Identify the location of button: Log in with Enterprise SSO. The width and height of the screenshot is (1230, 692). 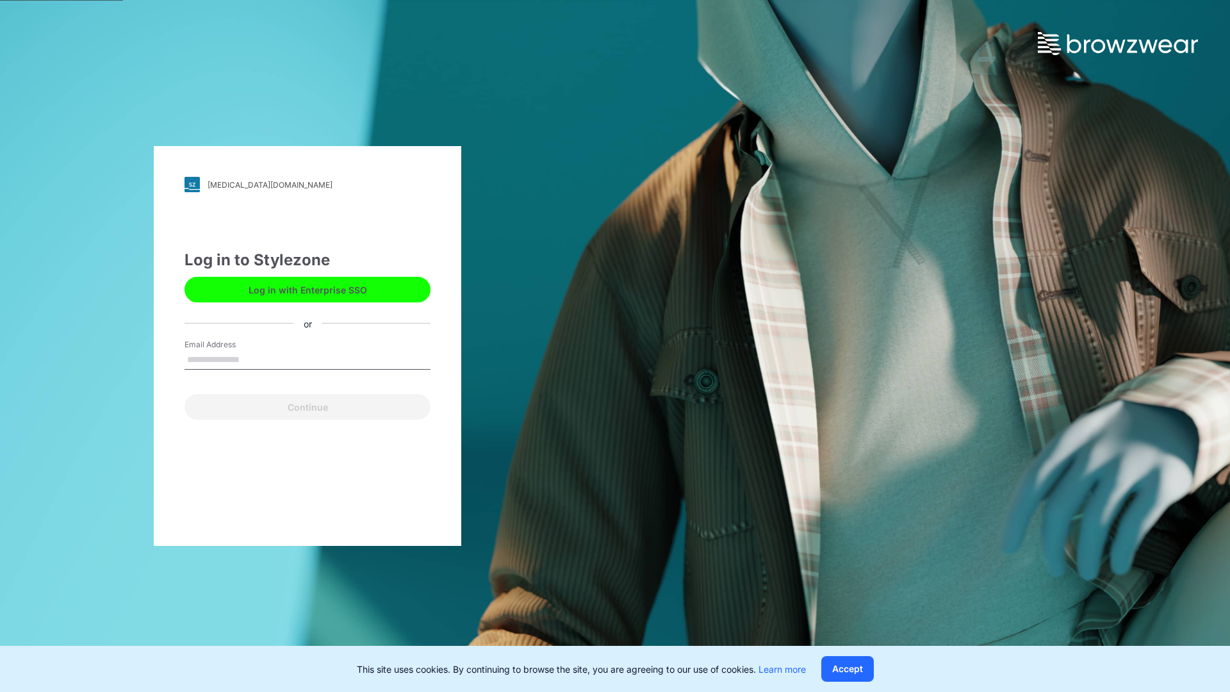
(307, 289).